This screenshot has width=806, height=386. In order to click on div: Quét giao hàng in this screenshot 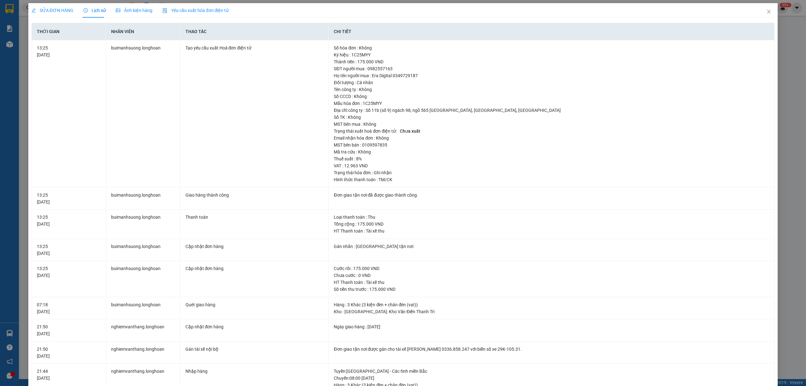, I will do `click(254, 304)`.